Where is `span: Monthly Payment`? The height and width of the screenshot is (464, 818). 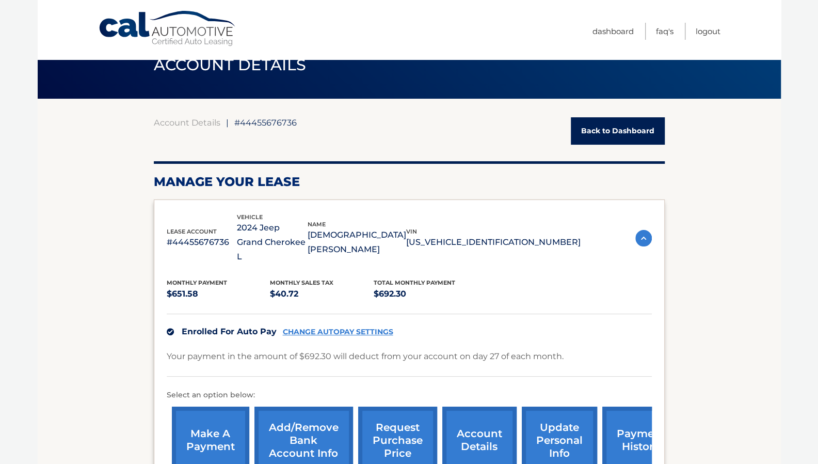
span: Monthly Payment is located at coordinates (197, 282).